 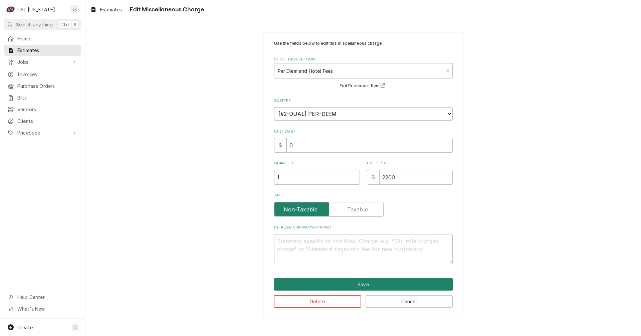 What do you see at coordinates (363, 204) in the screenshot?
I see `div: Tax` at bounding box center [363, 204].